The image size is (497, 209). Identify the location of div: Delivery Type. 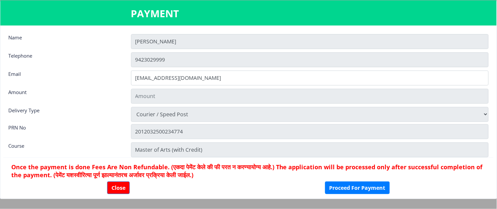
(65, 114).